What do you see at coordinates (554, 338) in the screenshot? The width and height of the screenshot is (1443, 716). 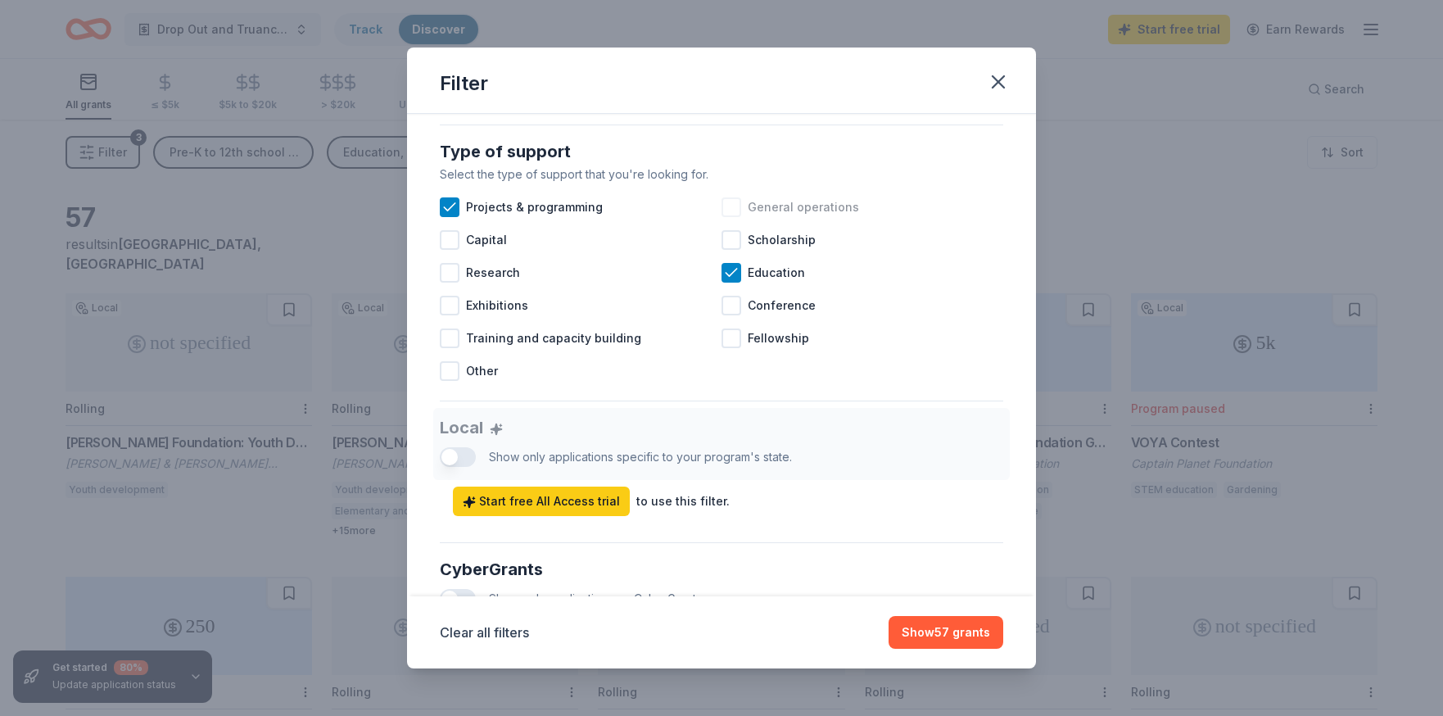 I see `span: Training and capacity building` at bounding box center [554, 338].